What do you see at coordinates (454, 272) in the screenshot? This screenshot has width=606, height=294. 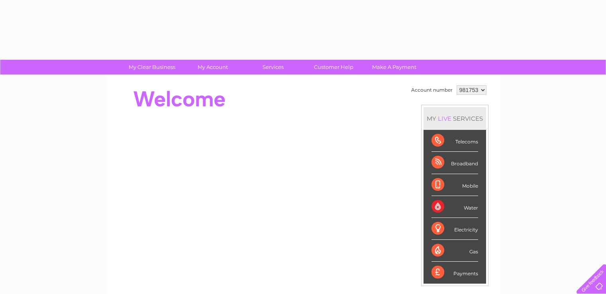 I see `div: Payments` at bounding box center [454, 272].